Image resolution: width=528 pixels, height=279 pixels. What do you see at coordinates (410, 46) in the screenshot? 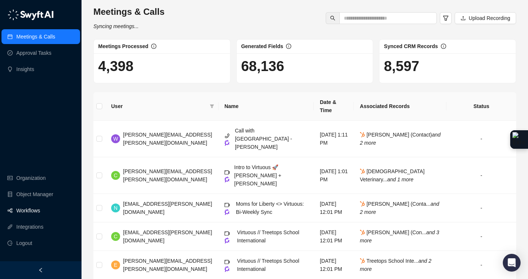
I see `span: Synced CRM Records` at bounding box center [410, 46].